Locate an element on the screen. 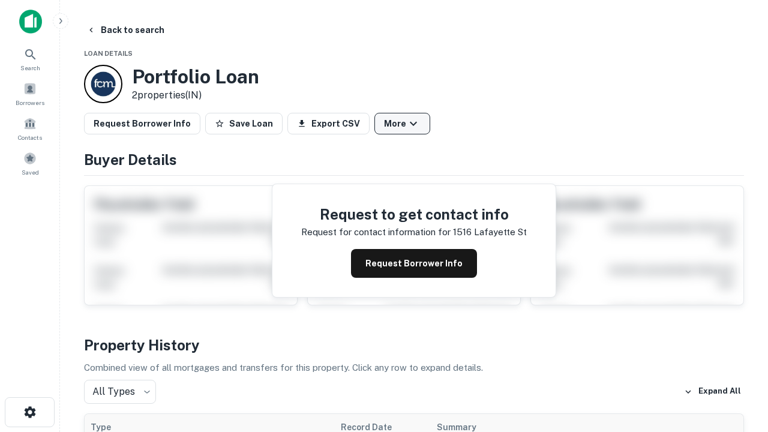 The image size is (768, 432). button: Save Loan is located at coordinates (244, 124).